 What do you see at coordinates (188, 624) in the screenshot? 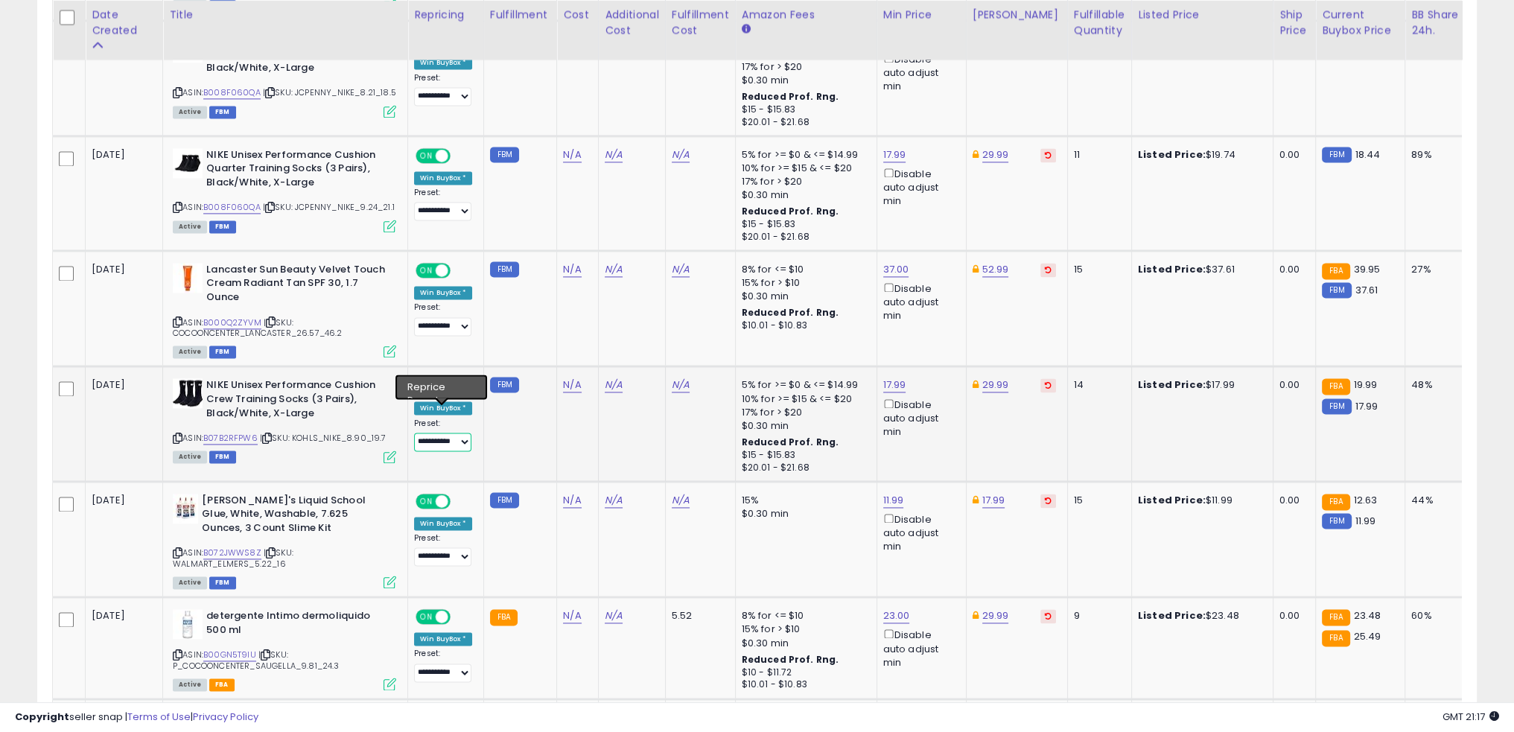
I see `img: 312-qsXw11L._SL40_.jpg` at bounding box center [188, 624].